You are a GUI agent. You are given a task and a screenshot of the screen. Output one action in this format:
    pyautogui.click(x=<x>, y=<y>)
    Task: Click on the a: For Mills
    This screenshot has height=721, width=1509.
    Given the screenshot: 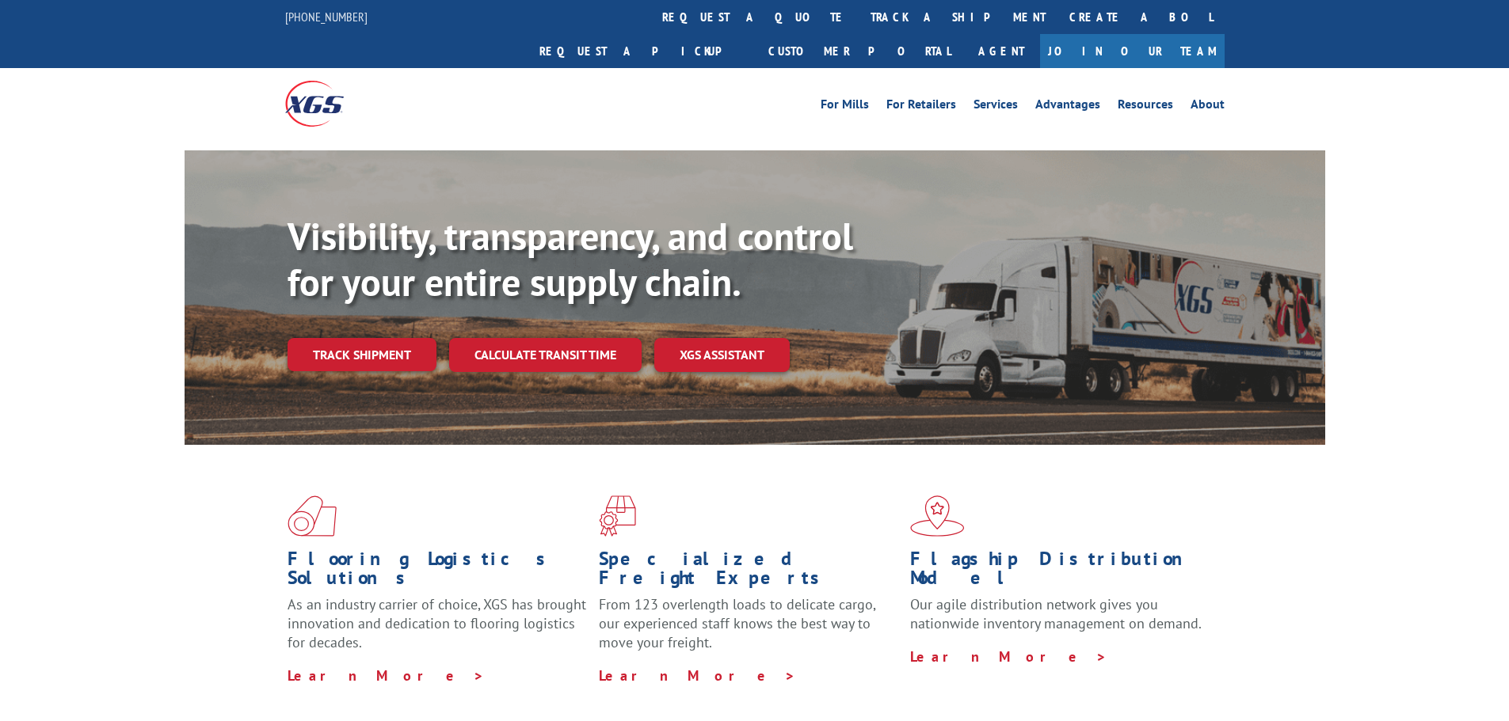 What is the action you would take?
    pyautogui.click(x=844, y=107)
    